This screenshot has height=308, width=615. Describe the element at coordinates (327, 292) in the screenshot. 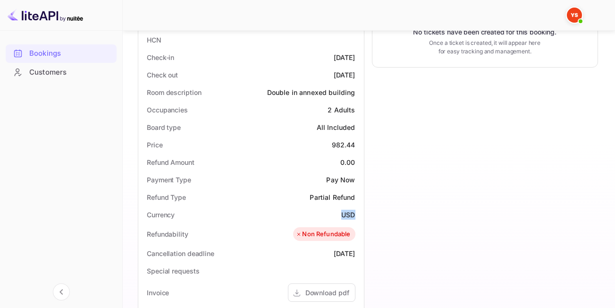

I see `div: Download pdf` at that location.